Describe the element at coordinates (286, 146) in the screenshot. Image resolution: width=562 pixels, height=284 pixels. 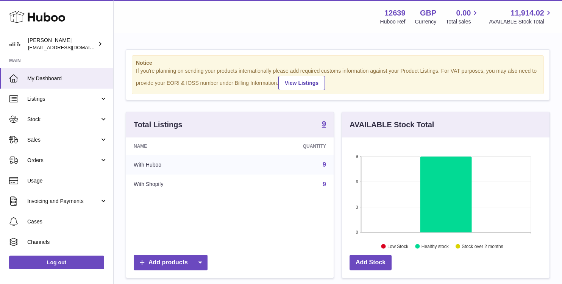
I see `th: Quantity` at that location.